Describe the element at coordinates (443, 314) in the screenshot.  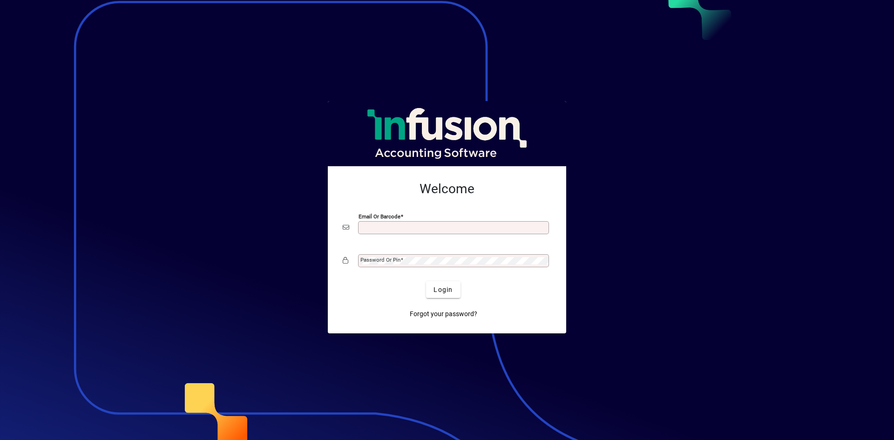
I see `a: Forgot your password?` at that location.